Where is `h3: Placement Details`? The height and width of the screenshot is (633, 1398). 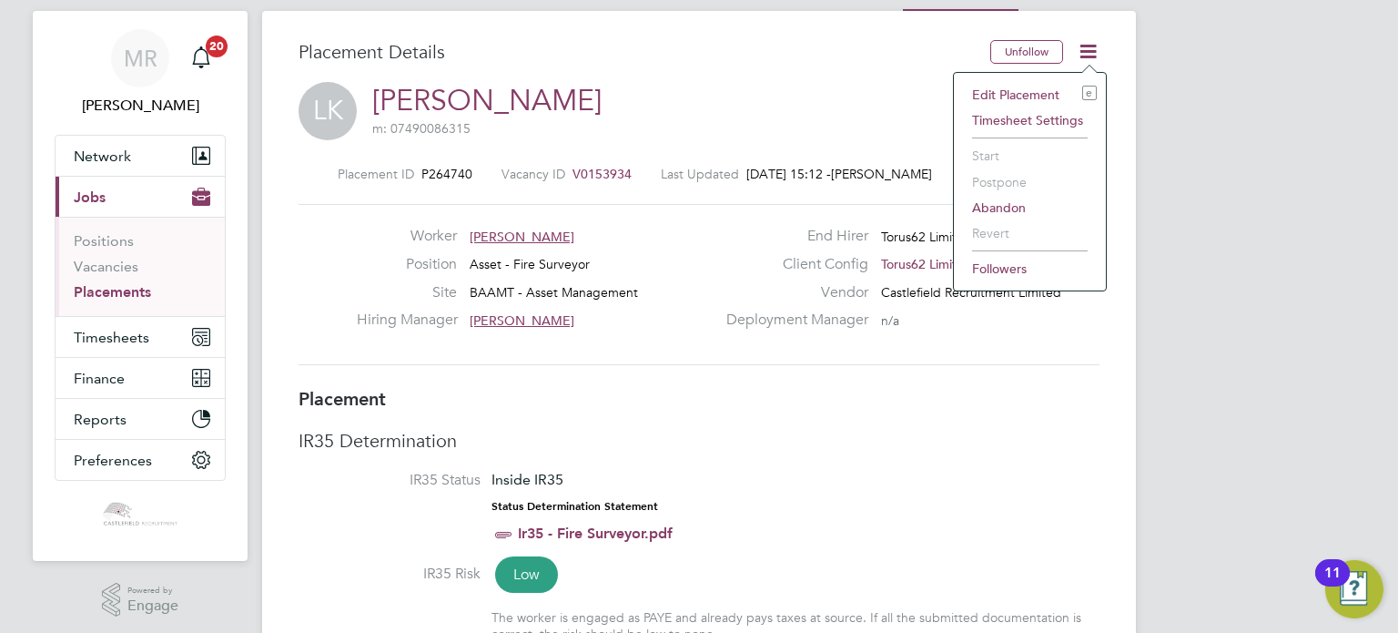 h3: Placement Details is located at coordinates (637, 52).